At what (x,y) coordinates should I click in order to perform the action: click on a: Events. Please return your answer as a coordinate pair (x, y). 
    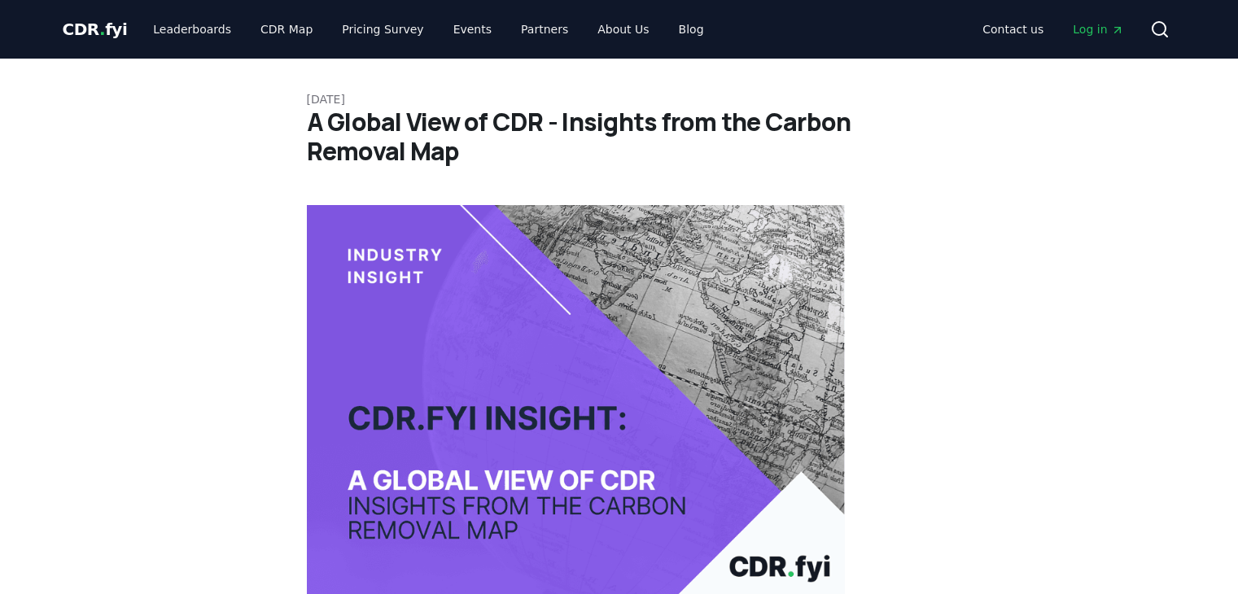
    Looking at the image, I should click on (472, 29).